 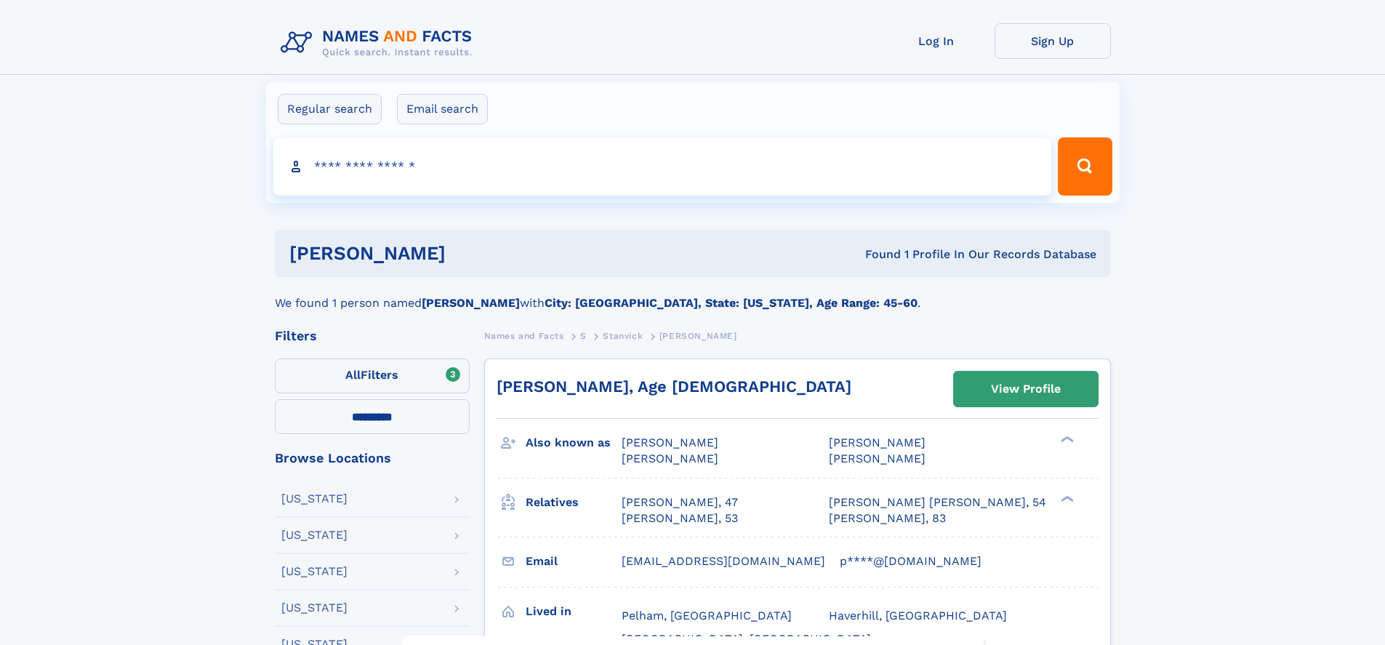 What do you see at coordinates (1053, 41) in the screenshot?
I see `a: Sign Up` at bounding box center [1053, 41].